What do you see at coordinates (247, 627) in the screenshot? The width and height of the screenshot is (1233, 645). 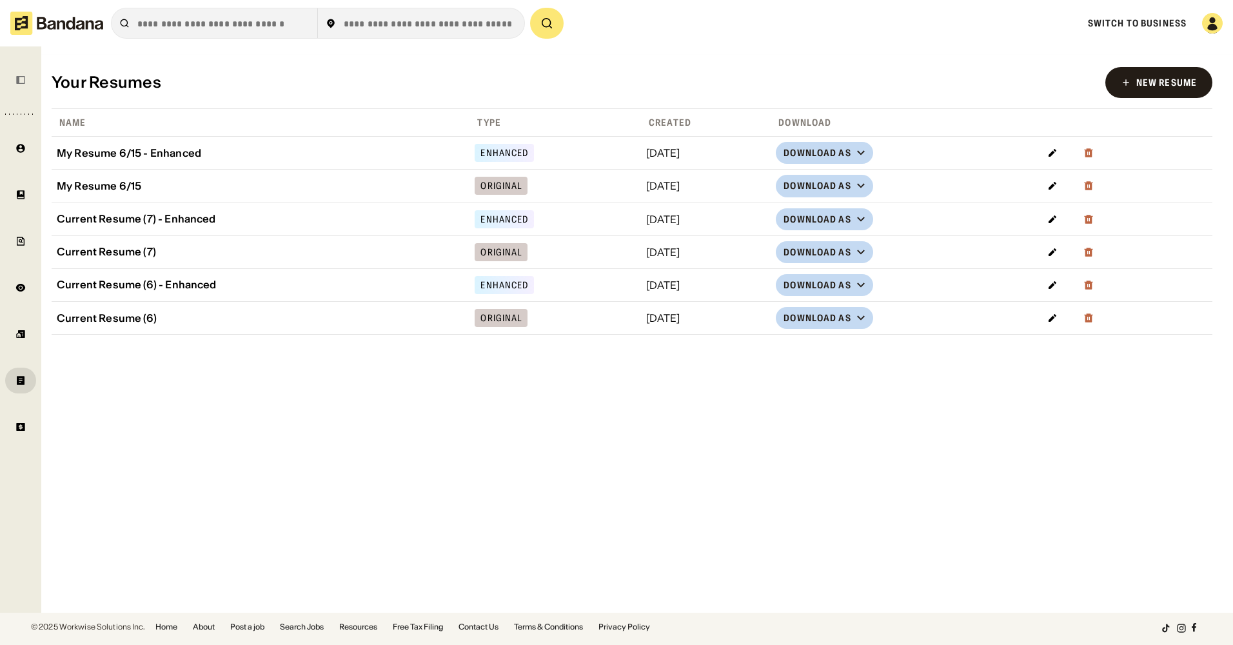 I see `a: Post a job` at bounding box center [247, 627].